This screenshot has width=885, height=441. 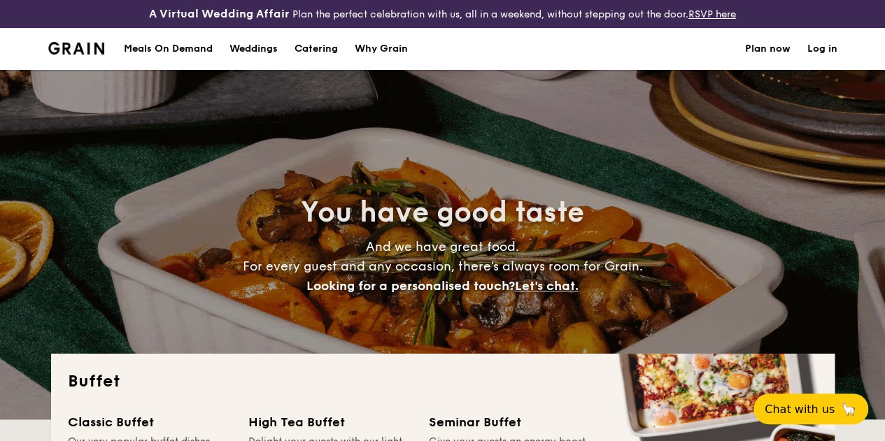 I want to click on div: Plan the perfect celebration with us, all in a weekend, without stepping out the door., so click(x=442, y=14).